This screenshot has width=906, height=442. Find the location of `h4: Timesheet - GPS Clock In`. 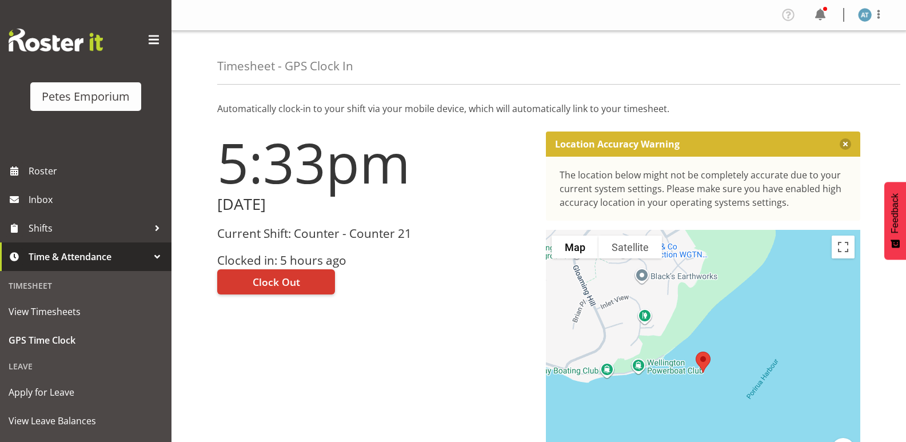

h4: Timesheet - GPS Clock In is located at coordinates (285, 66).